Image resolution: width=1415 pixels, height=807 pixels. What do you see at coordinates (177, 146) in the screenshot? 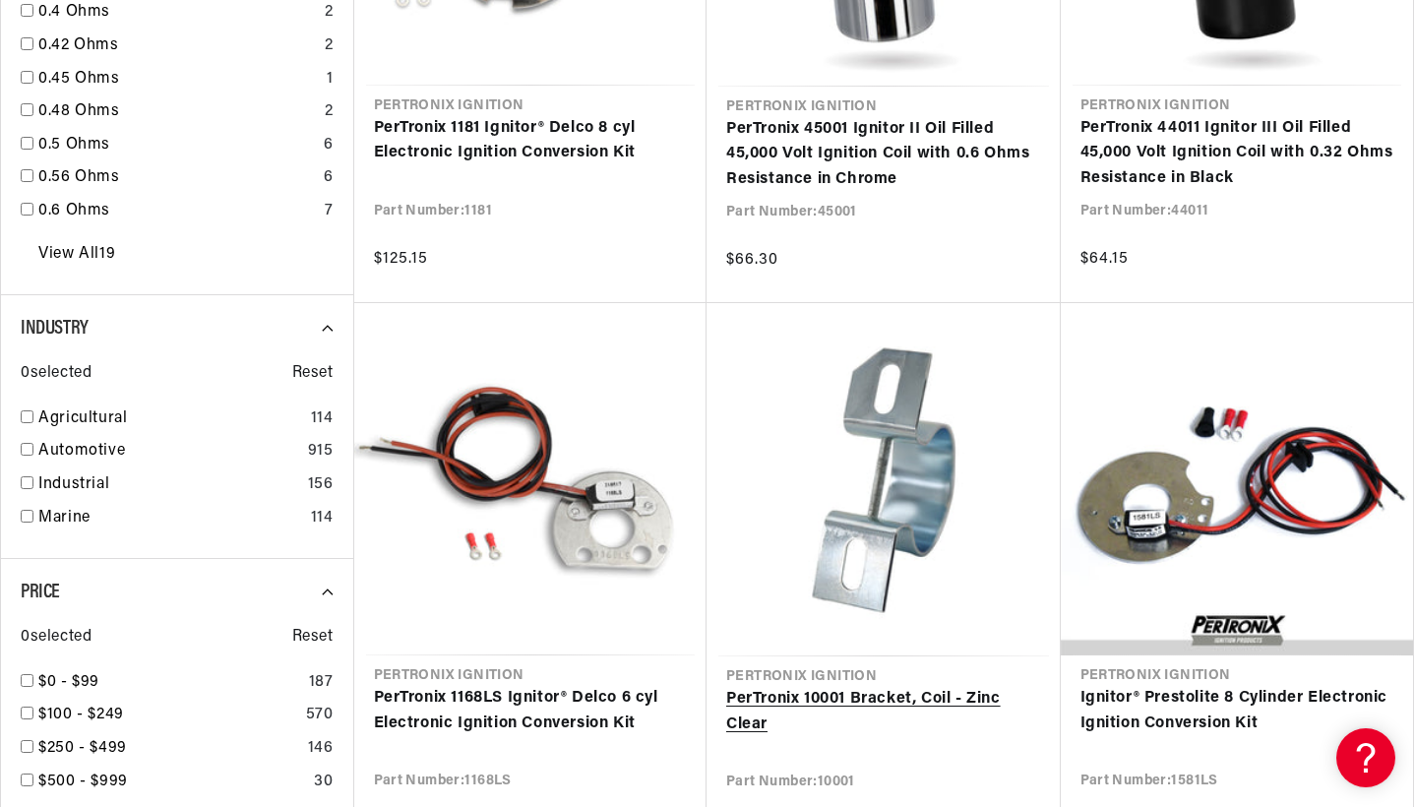
I see `a: 0.5 Ohms` at bounding box center [177, 146].